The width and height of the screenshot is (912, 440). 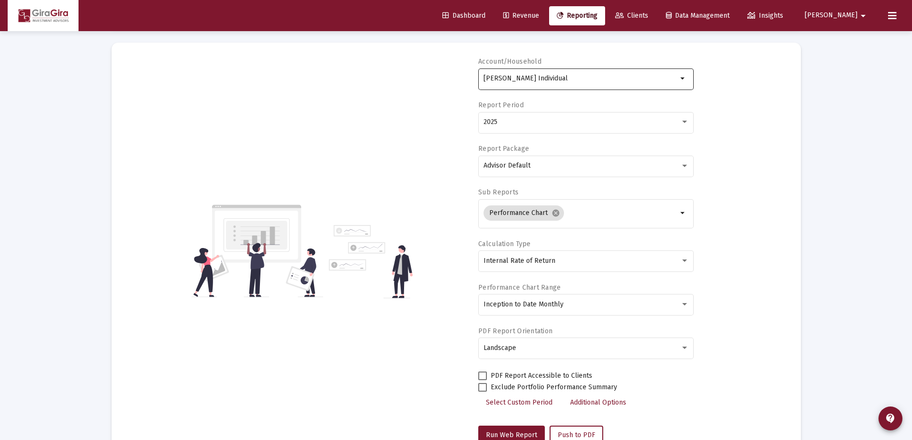 I want to click on span: PDF Report Accessible to Clients, so click(x=542, y=376).